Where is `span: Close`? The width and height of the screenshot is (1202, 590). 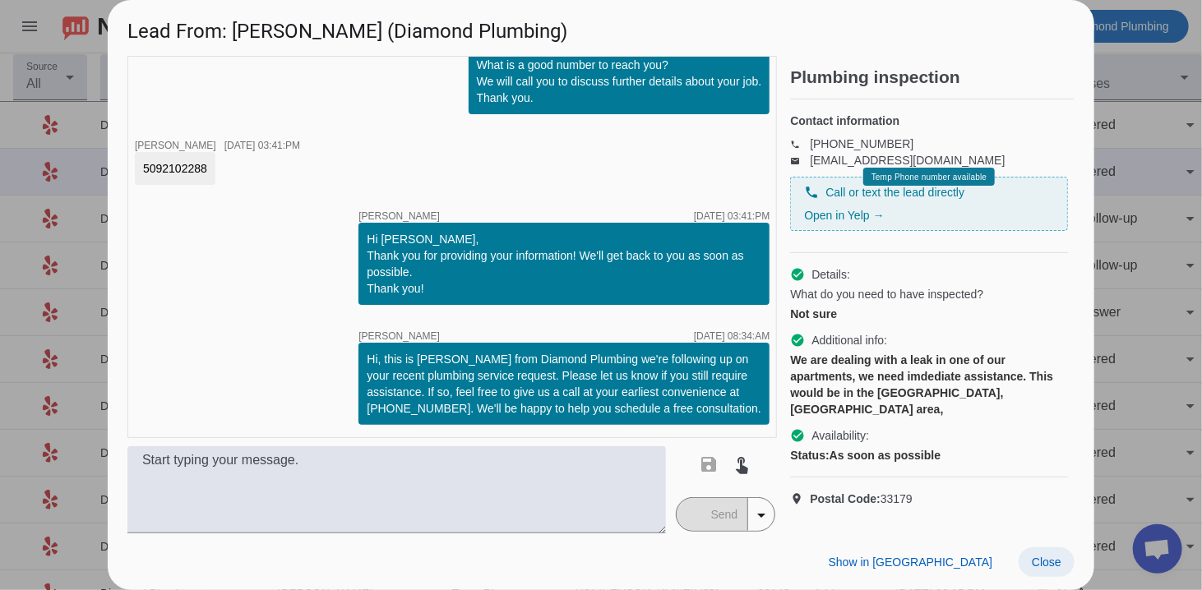
span: Close is located at coordinates (1046, 562).